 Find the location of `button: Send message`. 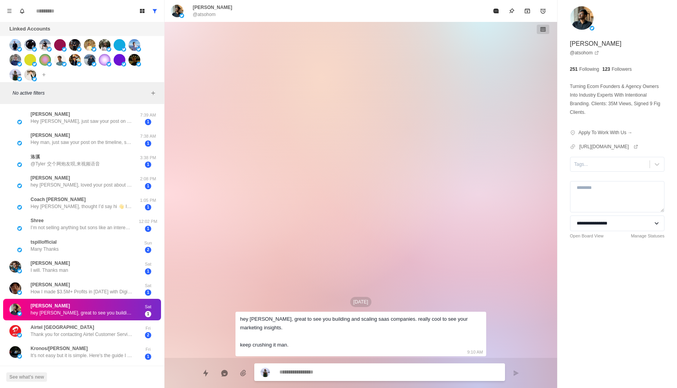

button: Send message is located at coordinates (516, 374).